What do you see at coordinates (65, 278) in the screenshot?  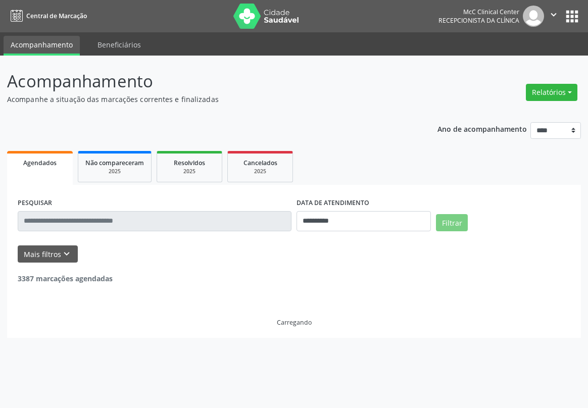 I see `strong: 3387 marcações agendadas` at bounding box center [65, 278].